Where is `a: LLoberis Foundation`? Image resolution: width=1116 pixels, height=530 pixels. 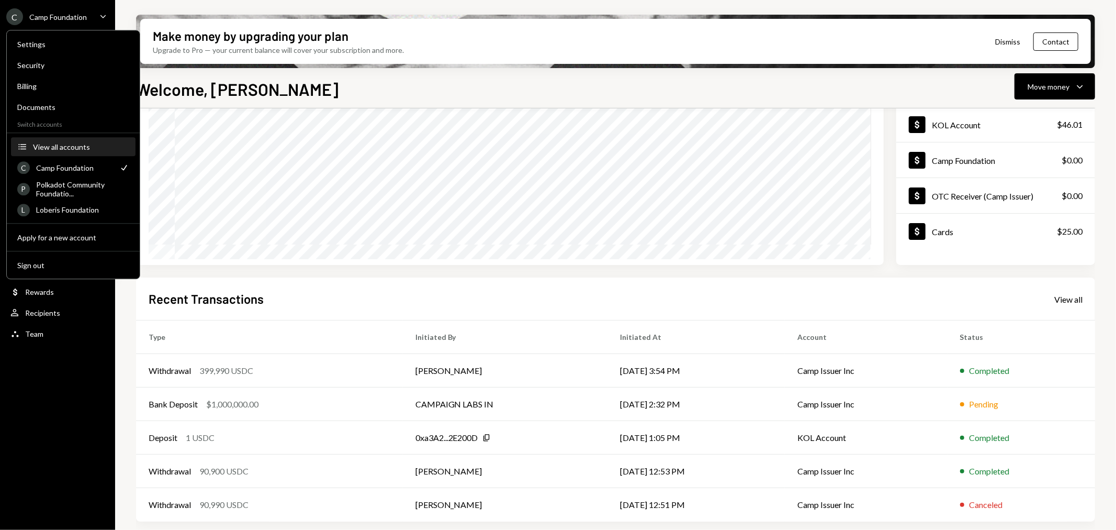 a: LLoberis Foundation is located at coordinates (73, 209).